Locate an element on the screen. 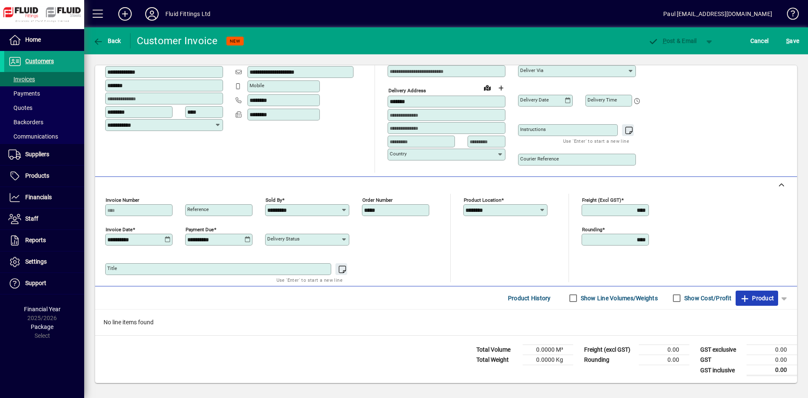 This screenshot has height=398, width=808. a: Staff is located at coordinates (44, 219).